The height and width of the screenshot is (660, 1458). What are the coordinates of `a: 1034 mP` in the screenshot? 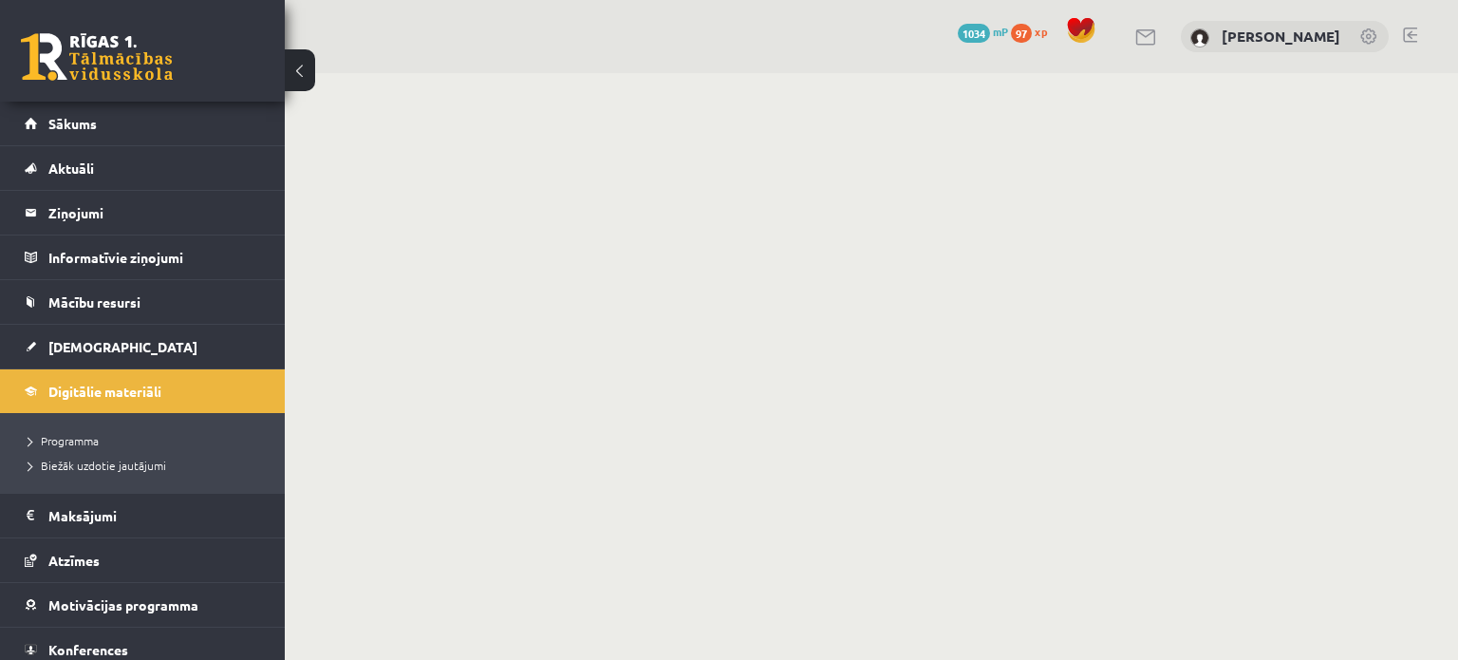 It's located at (983, 31).